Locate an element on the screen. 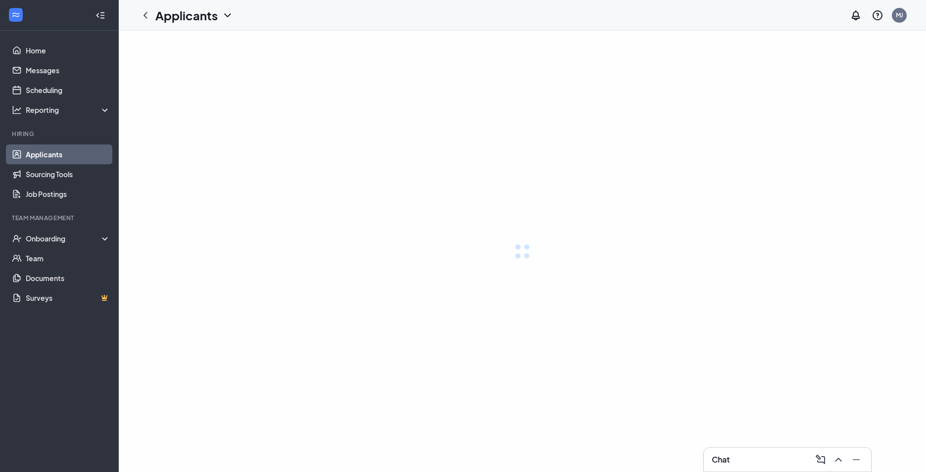  a: Scheduling is located at coordinates (68, 90).